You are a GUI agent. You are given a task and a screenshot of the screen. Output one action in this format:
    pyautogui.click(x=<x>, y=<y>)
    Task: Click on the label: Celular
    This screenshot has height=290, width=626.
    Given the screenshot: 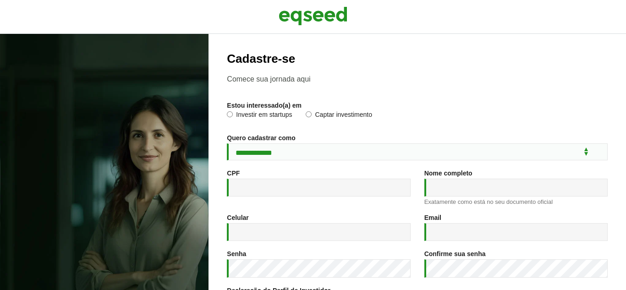 What is the action you would take?
    pyautogui.click(x=238, y=218)
    